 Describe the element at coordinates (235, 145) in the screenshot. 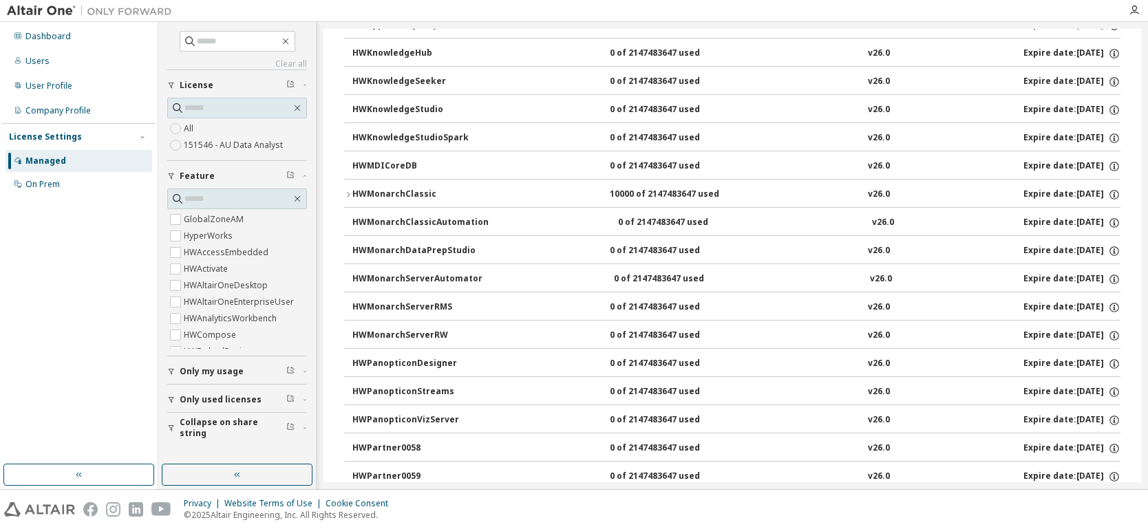

I see `label: 151546 - AU Data Analyst` at that location.